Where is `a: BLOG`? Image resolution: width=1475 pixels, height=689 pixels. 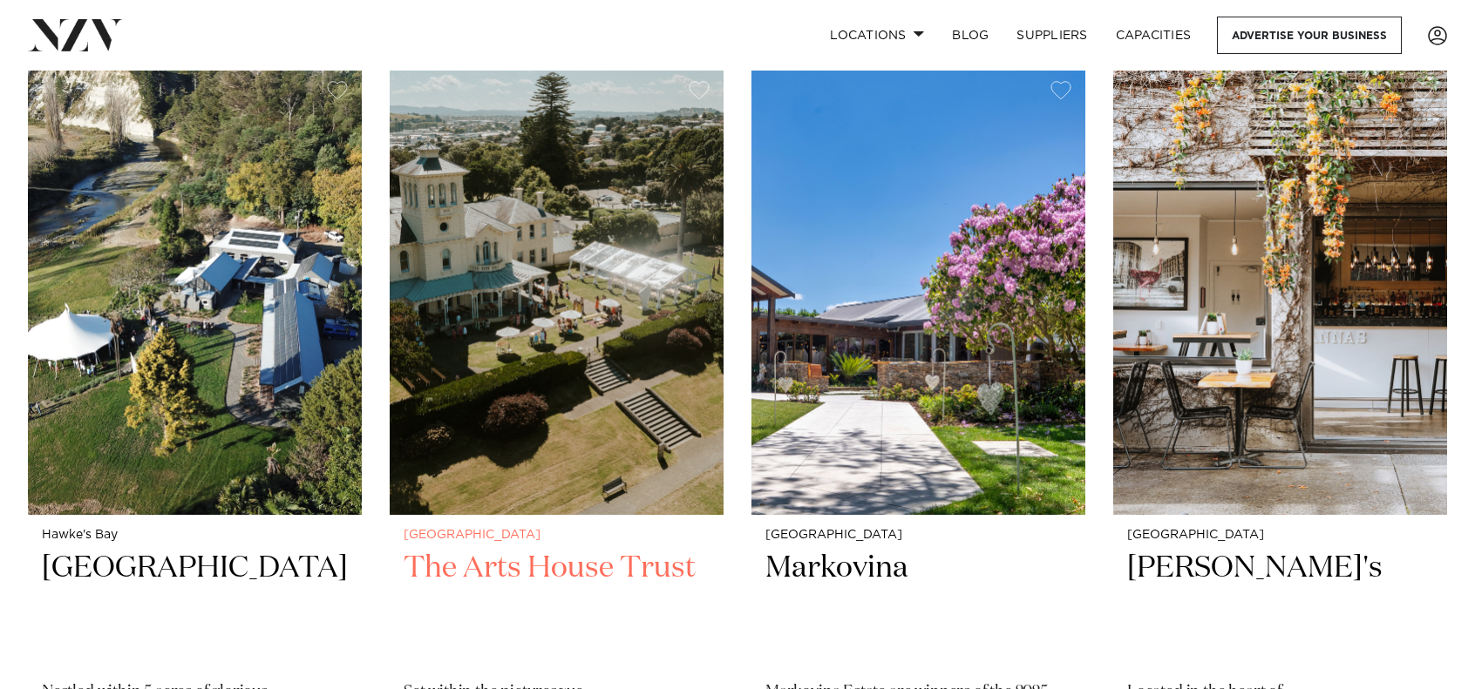
a: BLOG is located at coordinates (970, 35).